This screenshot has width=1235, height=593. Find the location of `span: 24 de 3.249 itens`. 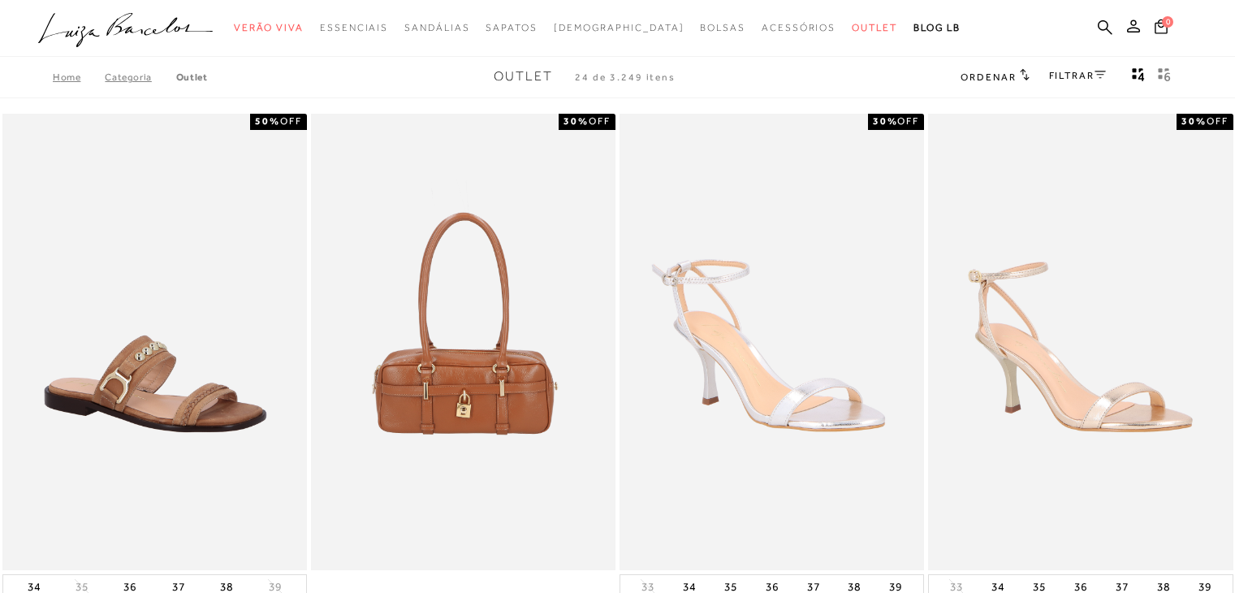

span: 24 de 3.249 itens is located at coordinates (625, 77).